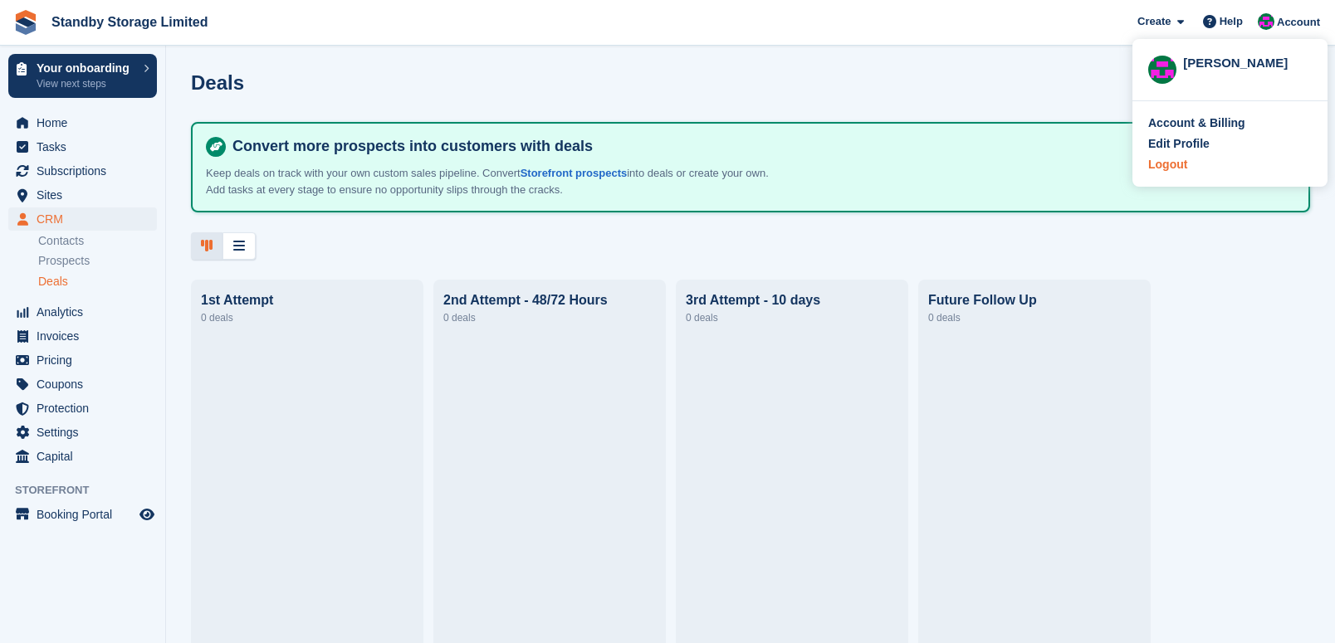  Describe the element at coordinates (760, 146) in the screenshot. I see `h4: Convert more prospects into customers with deals` at that location.